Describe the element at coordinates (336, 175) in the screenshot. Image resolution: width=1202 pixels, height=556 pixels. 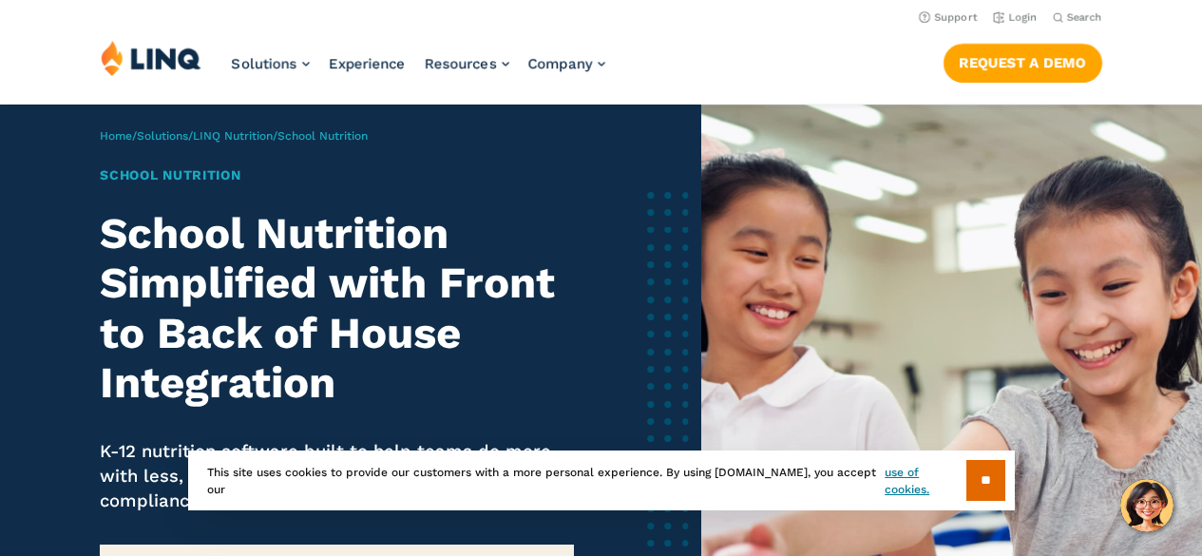
I see `h1: School Nutrition` at that location.